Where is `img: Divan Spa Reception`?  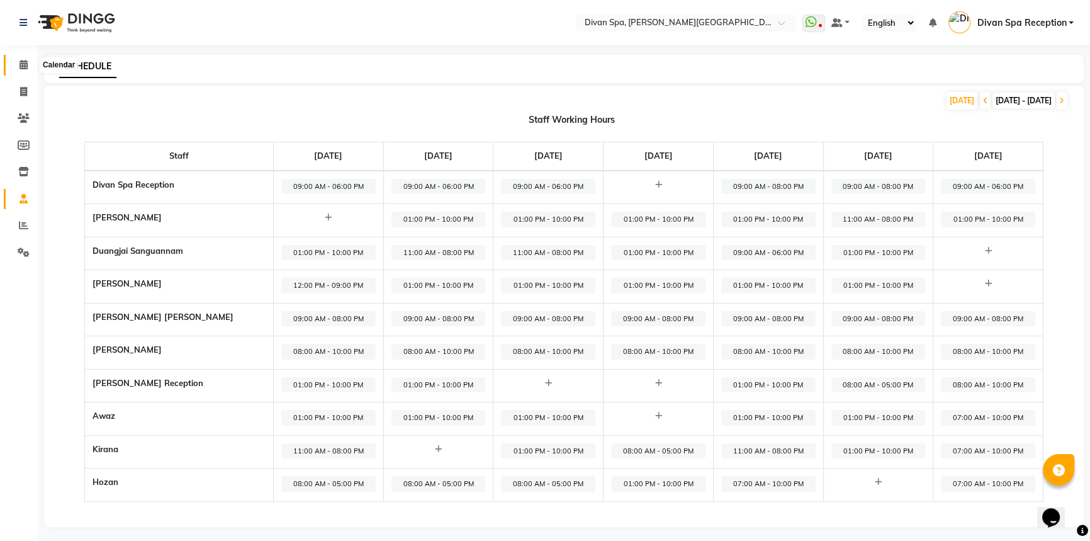
img: Divan Spa Reception is located at coordinates (959, 22).